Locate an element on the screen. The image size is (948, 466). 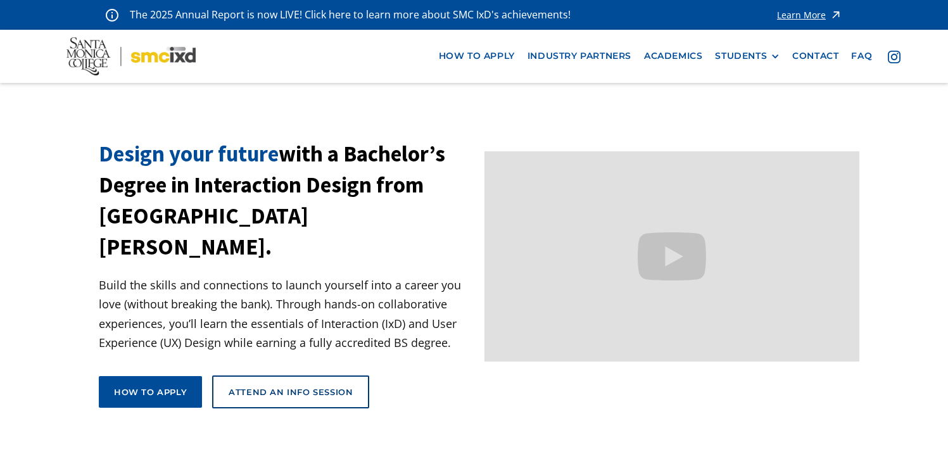
p: Build the skills and connections to launch yourself into a career you love (without breaking the ... is located at coordinates (286, 314).